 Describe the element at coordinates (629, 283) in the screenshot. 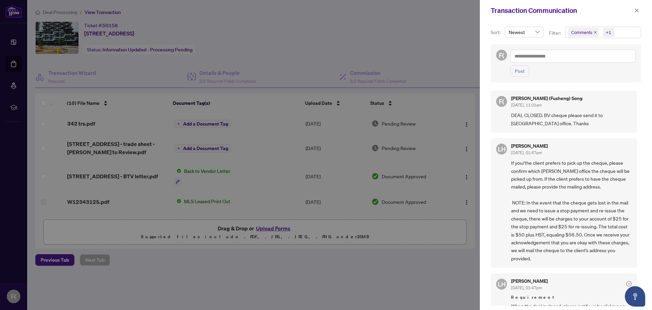

I see `span: check-circle` at that location.